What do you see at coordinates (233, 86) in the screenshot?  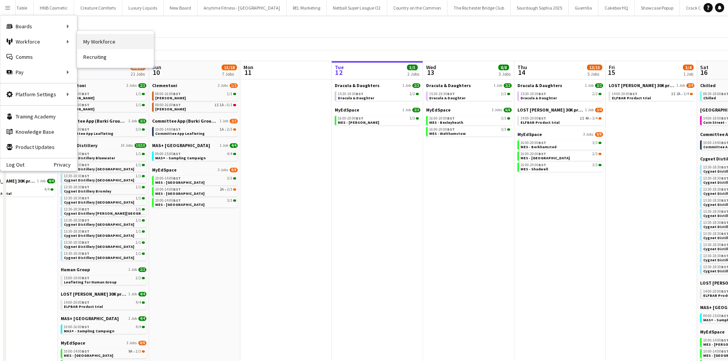 I see `span: 1/2` at bounding box center [233, 86].